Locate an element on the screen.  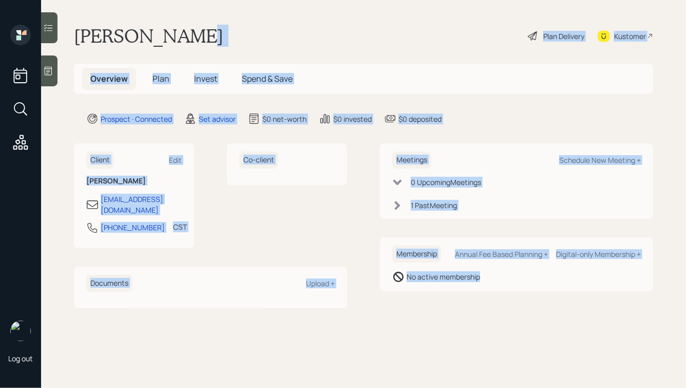
div: Edit is located at coordinates (175, 160).